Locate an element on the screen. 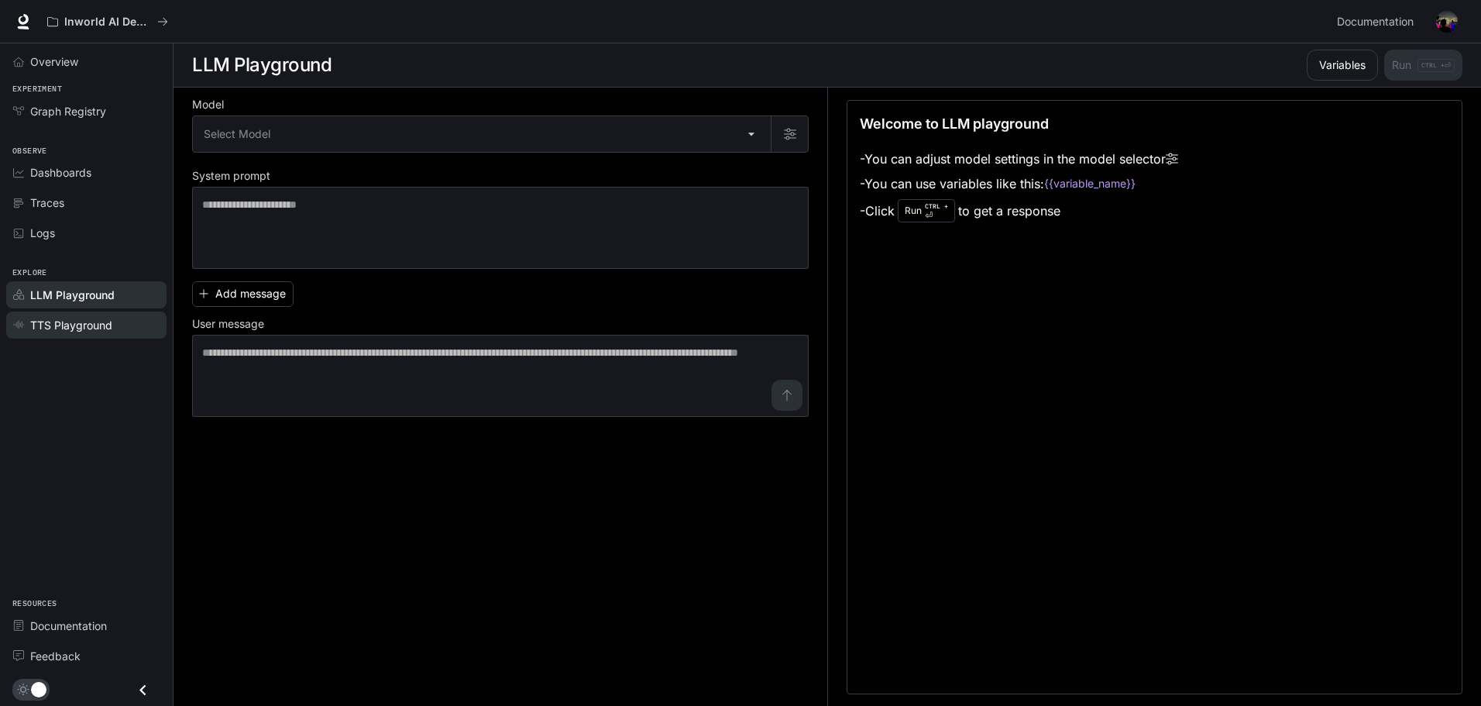 This screenshot has width=1481, height=706. a: Dashboards is located at coordinates (86, 172).